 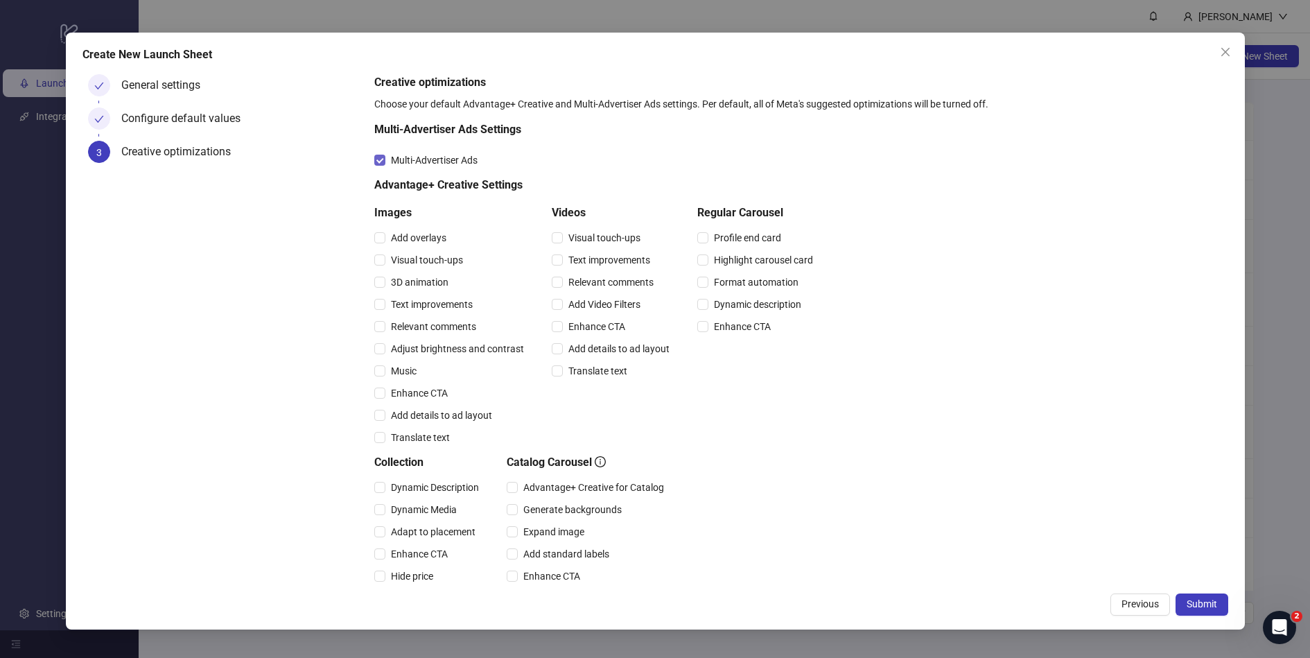 I want to click on span: close, so click(x=1225, y=52).